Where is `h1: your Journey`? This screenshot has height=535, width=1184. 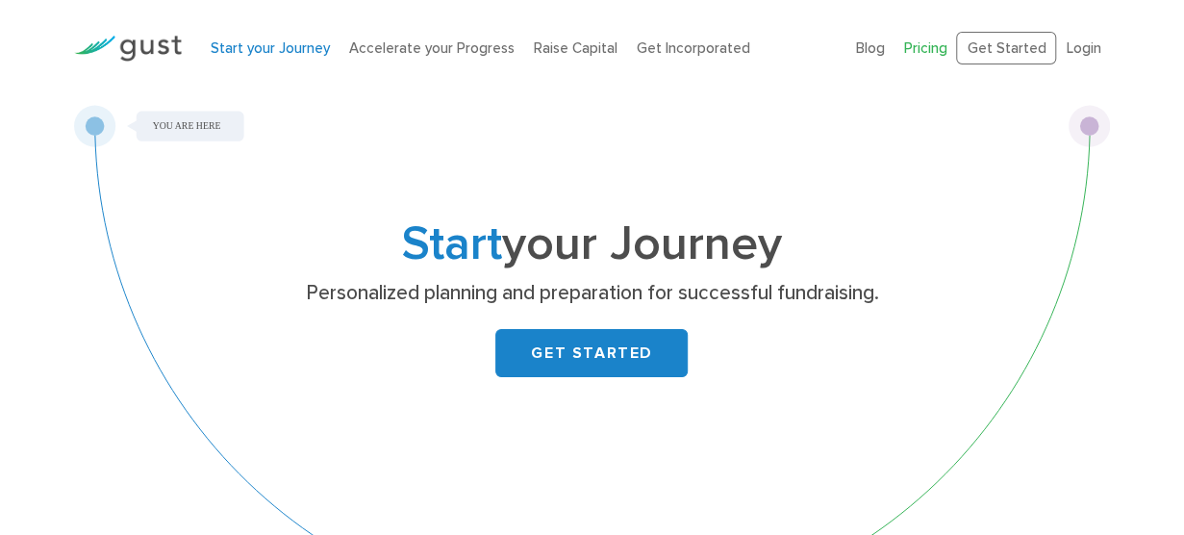
h1: your Journey is located at coordinates (591, 244).